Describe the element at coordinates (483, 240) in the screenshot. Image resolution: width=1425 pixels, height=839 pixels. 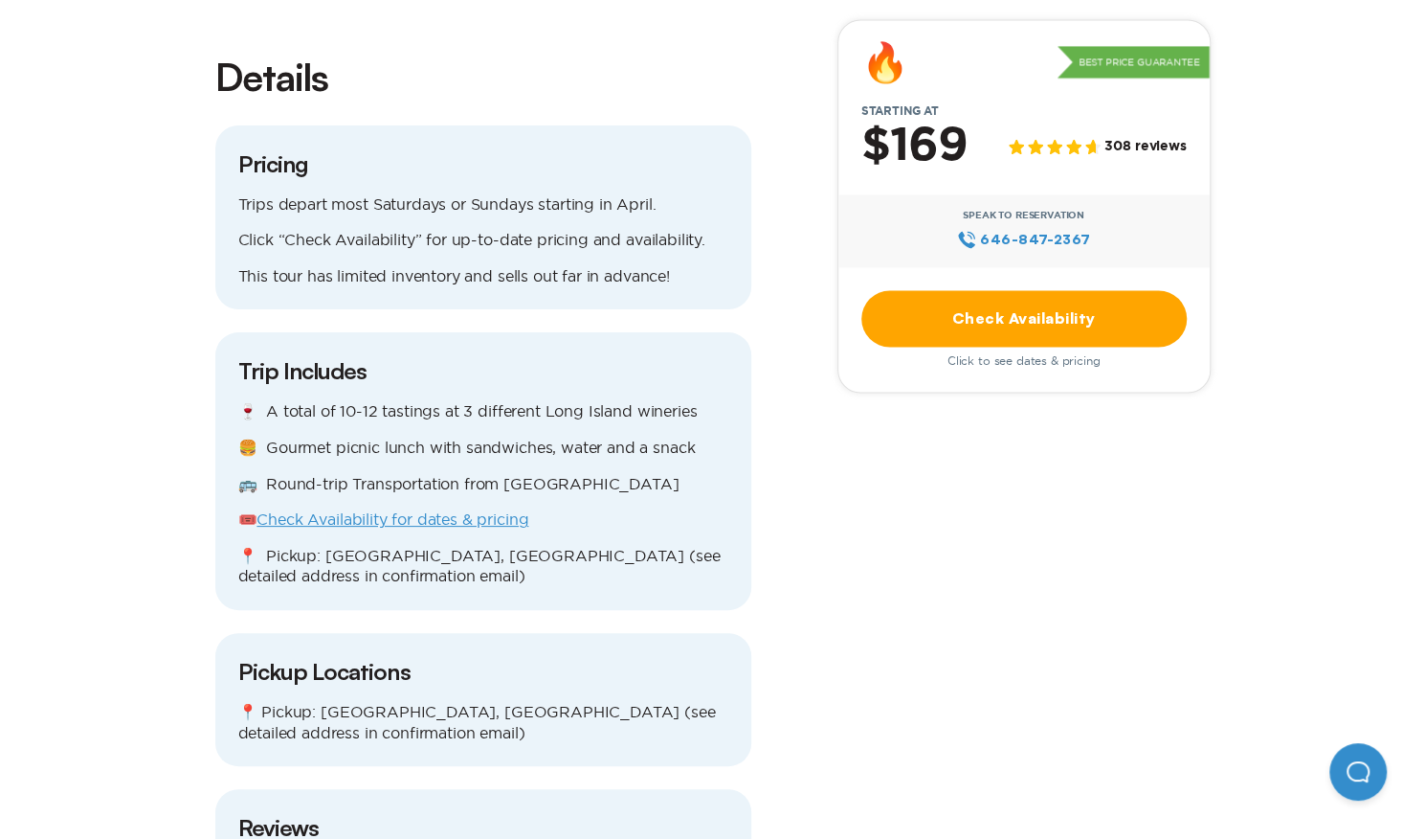
I see `p: Click “Check Availability” for up-to-date pricing and availability.` at that location.